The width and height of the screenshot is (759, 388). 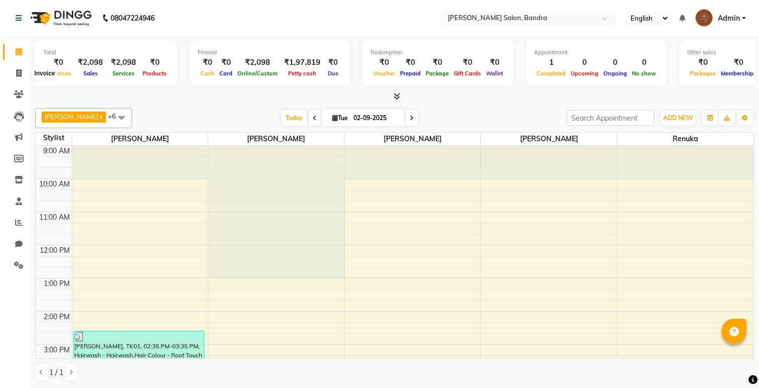 What do you see at coordinates (294, 118) in the screenshot?
I see `span: Today` at bounding box center [294, 118].